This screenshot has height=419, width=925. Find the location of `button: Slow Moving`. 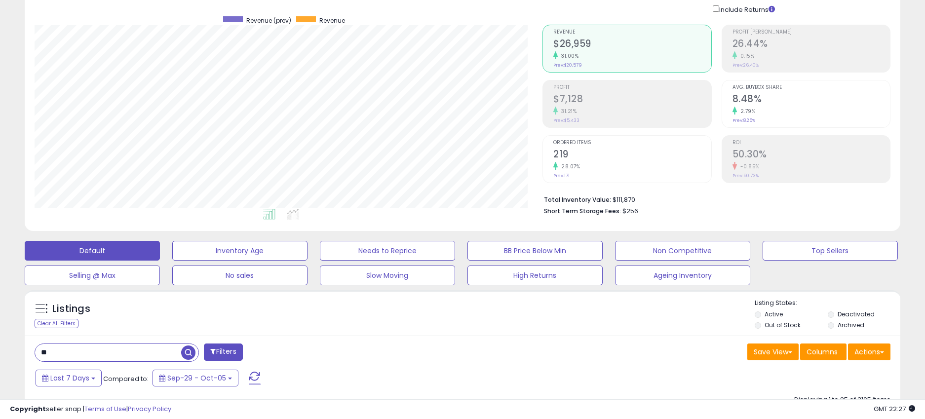

button: Slow Moving is located at coordinates (387, 275).